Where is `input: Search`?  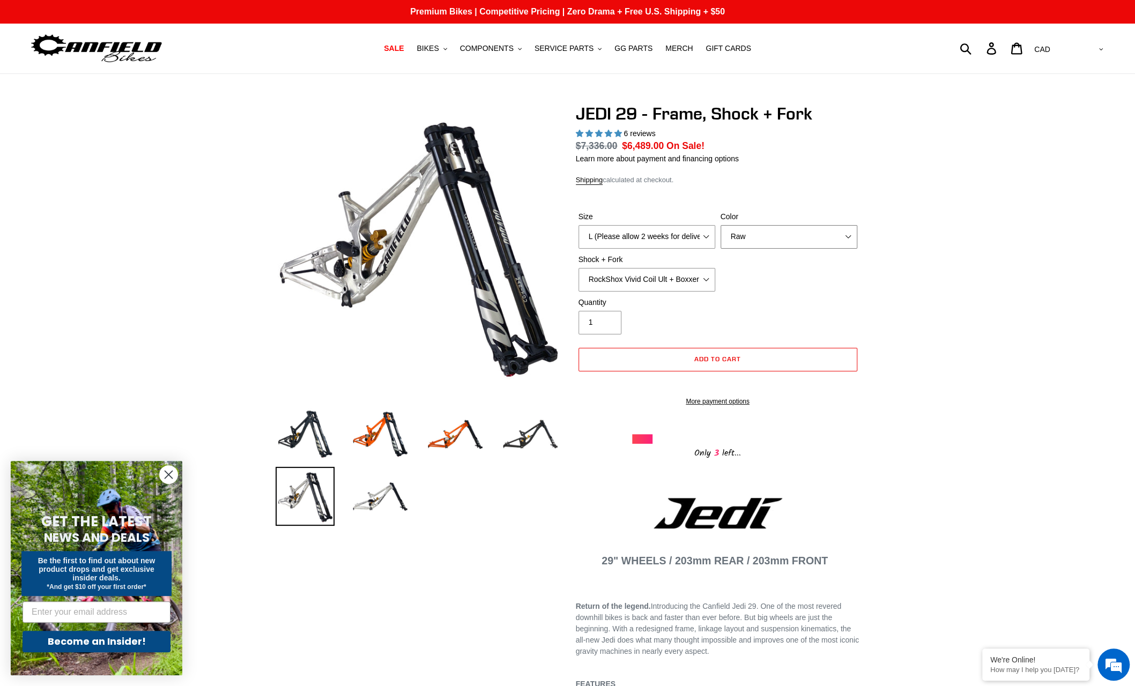 input: Search is located at coordinates (979, 48).